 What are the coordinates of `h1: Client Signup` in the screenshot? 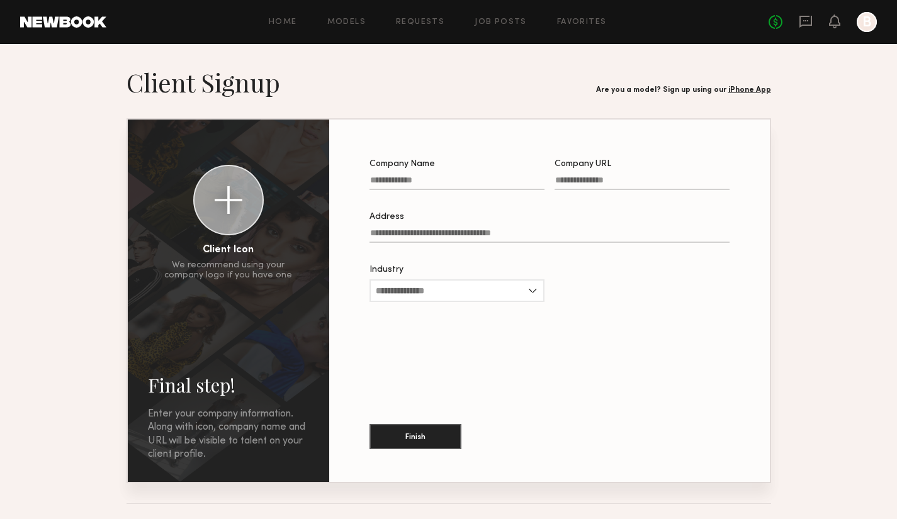 It's located at (203, 82).